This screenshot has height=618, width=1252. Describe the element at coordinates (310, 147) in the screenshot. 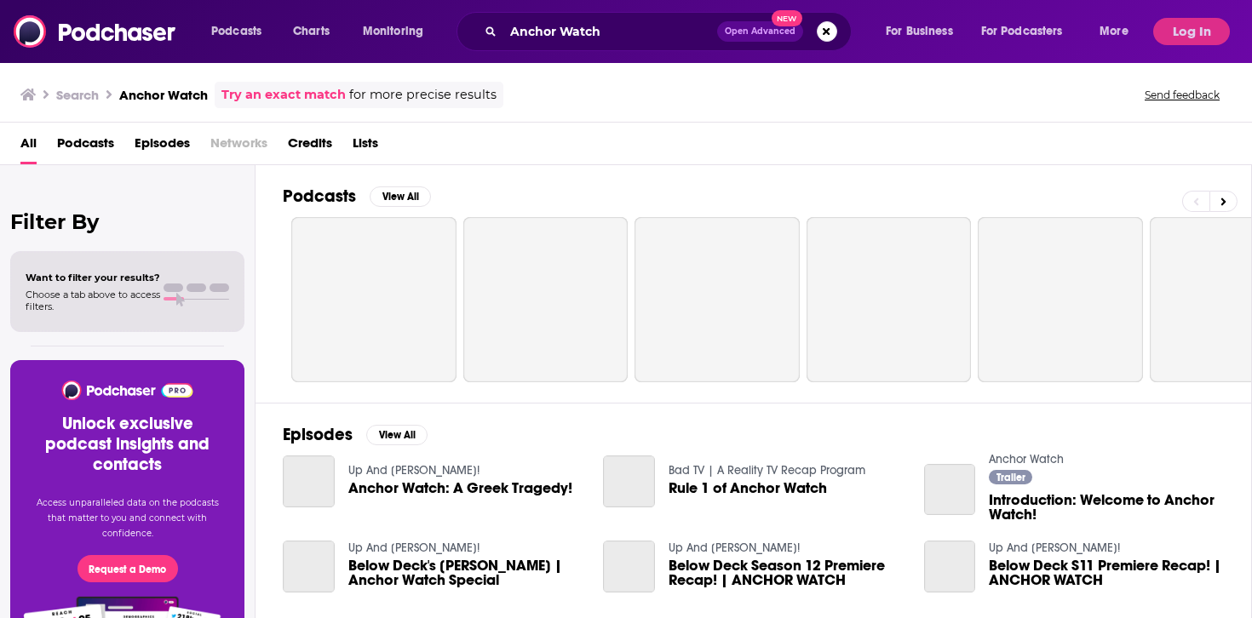

I see `span: Credits` at that location.